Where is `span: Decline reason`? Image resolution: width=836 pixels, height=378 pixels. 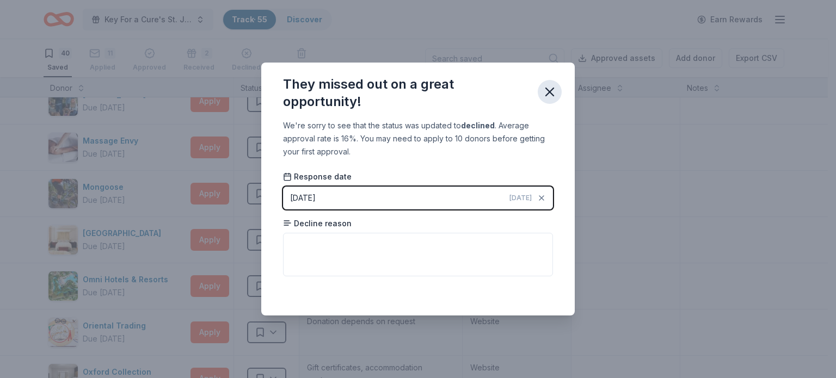
span: Decline reason is located at coordinates (317, 224).